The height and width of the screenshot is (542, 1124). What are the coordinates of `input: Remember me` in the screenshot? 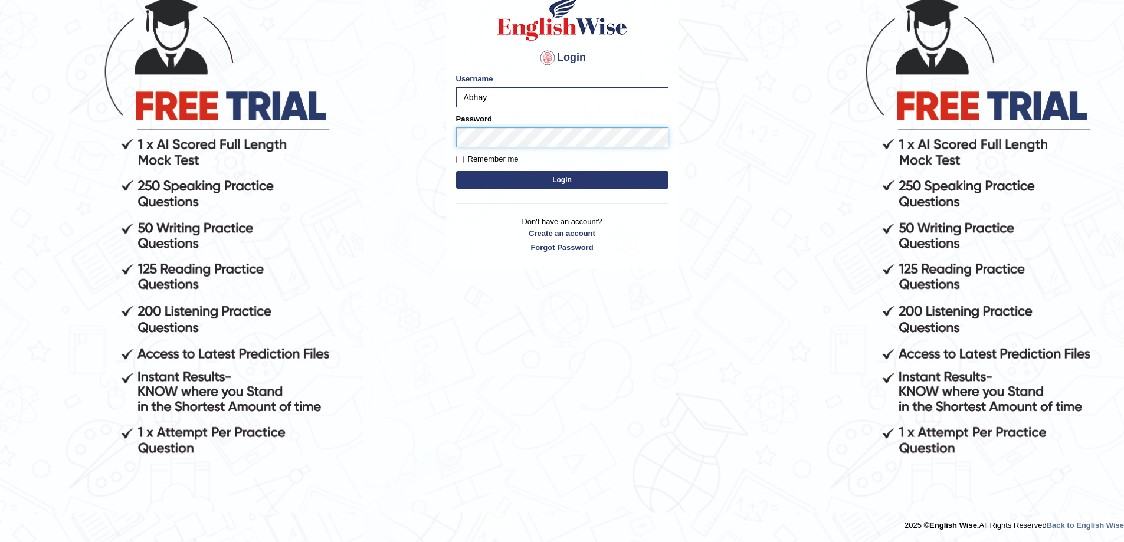 It's located at (460, 159).